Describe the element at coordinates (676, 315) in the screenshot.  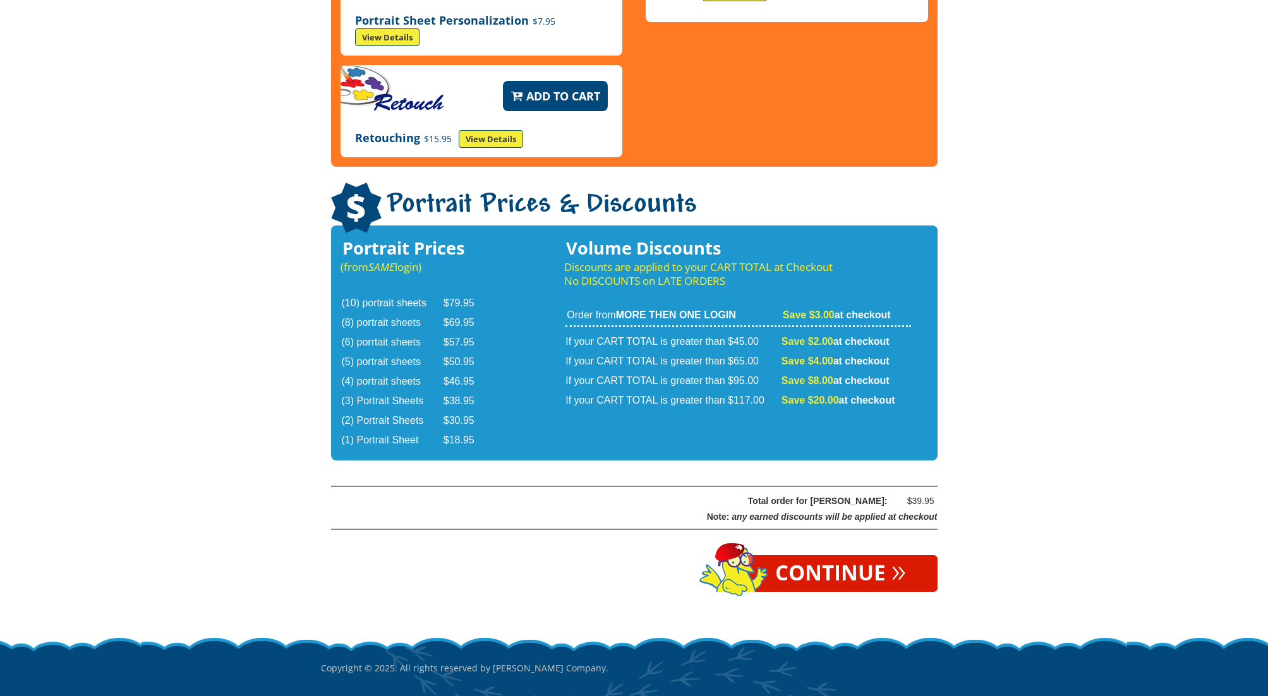
I see `strong: MORE THEN ONE LOGIN` at that location.